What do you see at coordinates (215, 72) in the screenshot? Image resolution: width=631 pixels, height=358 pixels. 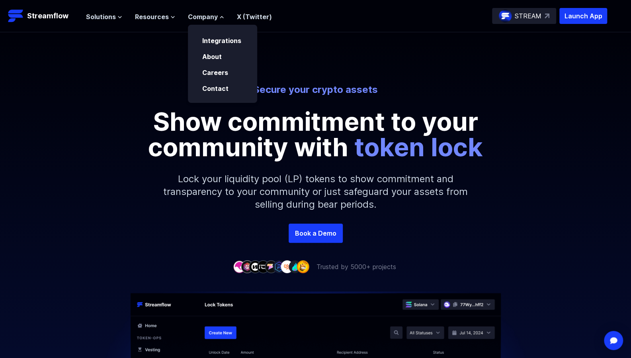 I see `a: Careers` at bounding box center [215, 72].